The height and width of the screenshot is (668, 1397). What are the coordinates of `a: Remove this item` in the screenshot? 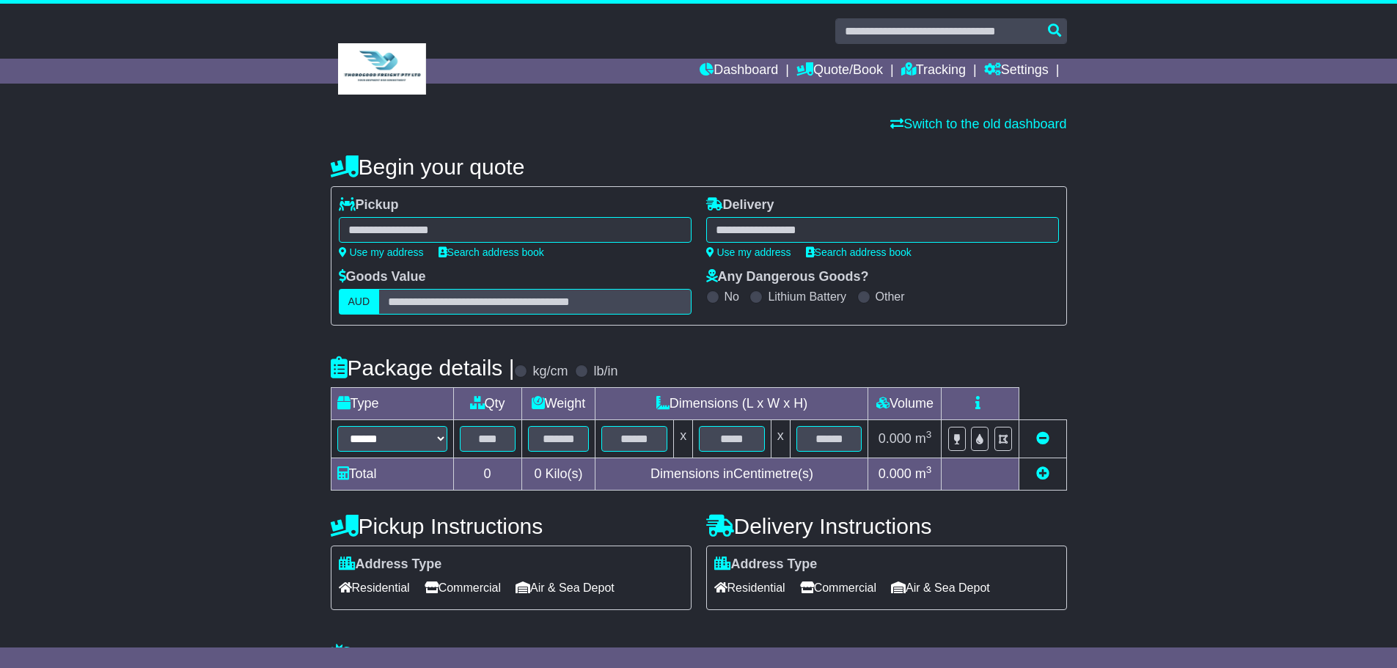 It's located at (1043, 438).